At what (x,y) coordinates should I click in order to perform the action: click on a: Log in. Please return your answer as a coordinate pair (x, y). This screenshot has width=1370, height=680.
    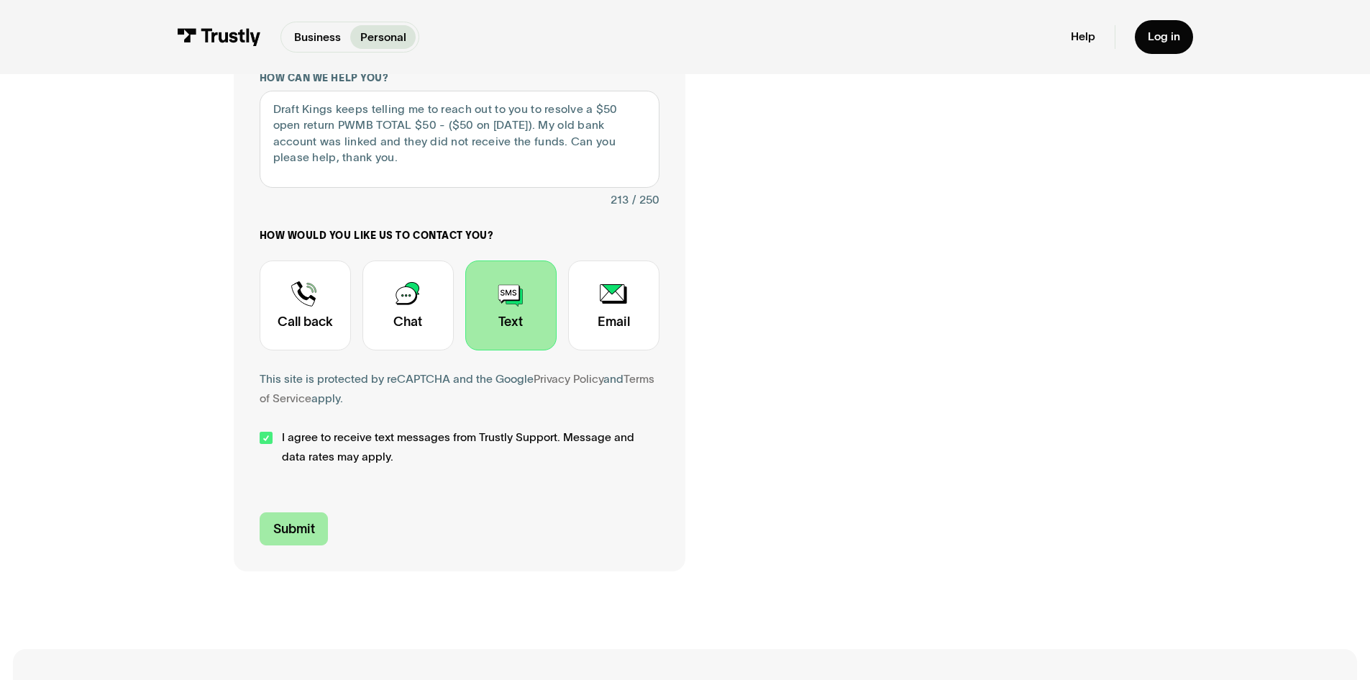
    Looking at the image, I should click on (1164, 37).